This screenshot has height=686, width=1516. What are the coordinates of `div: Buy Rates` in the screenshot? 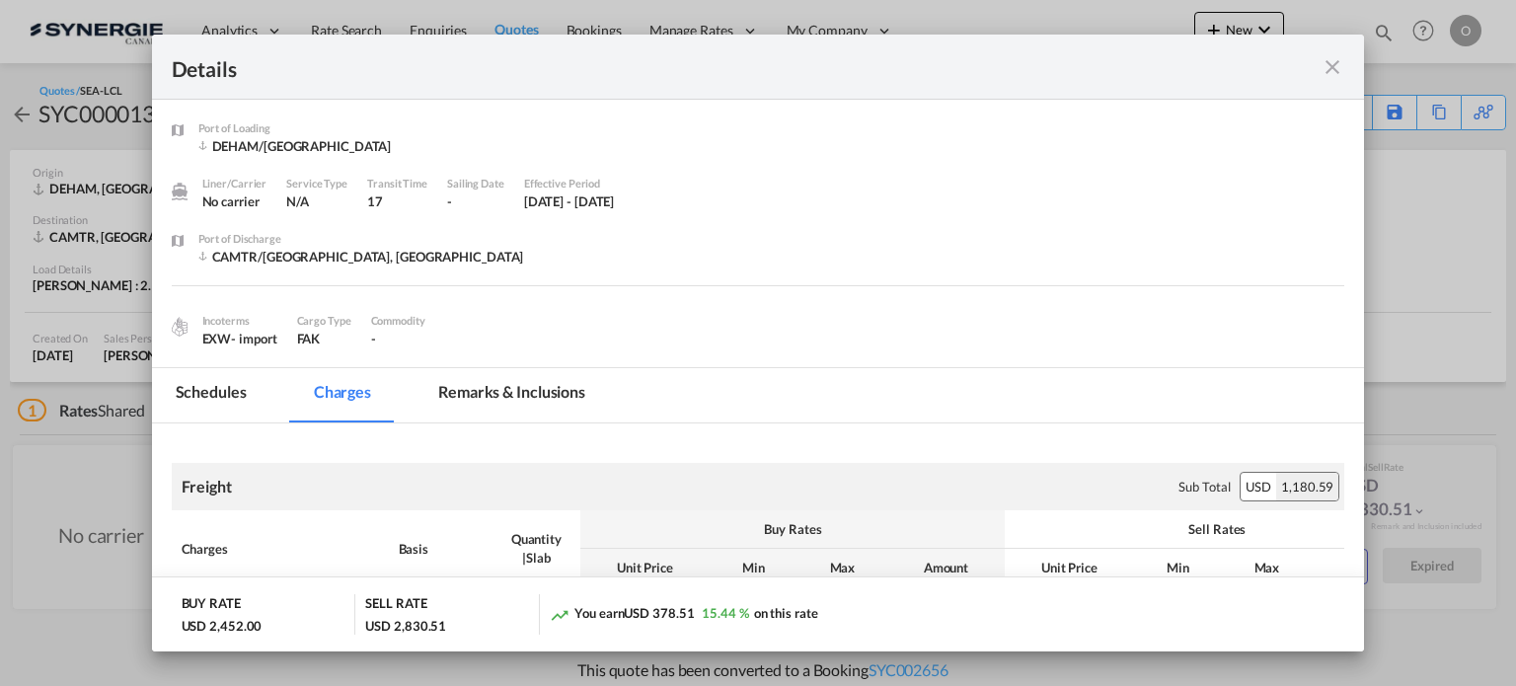 It's located at (793, 529).